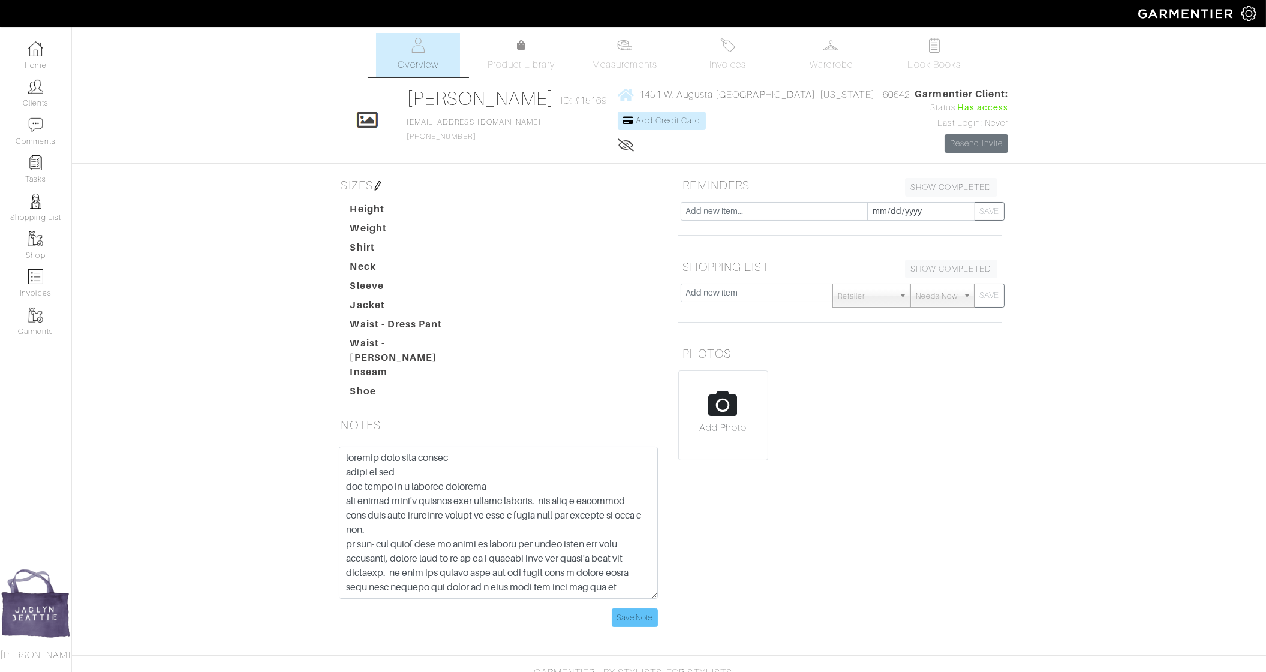 The image size is (1266, 672). What do you see at coordinates (498, 425) in the screenshot?
I see `h5: NOTES` at bounding box center [498, 425].